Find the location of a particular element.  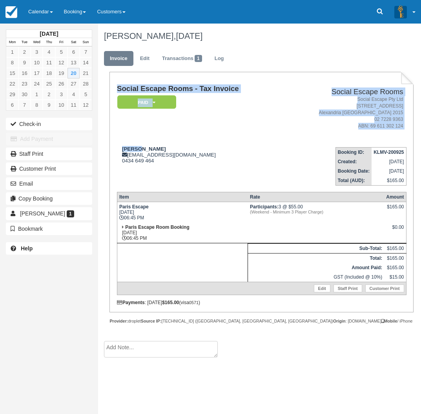

th: Thu is located at coordinates (49, 42).